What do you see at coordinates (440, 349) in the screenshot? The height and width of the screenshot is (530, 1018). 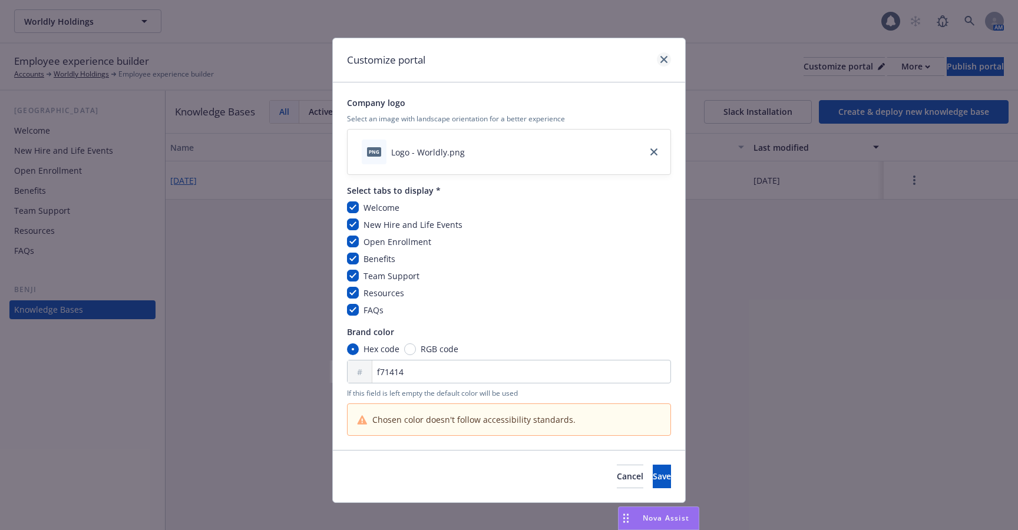 I see `span: RGB code` at bounding box center [440, 349].